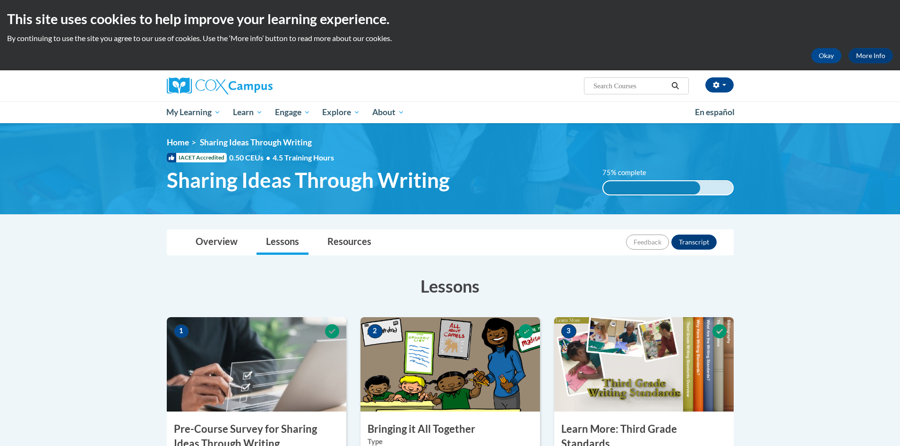  What do you see at coordinates (715, 112) in the screenshot?
I see `a: En español` at bounding box center [715, 112].